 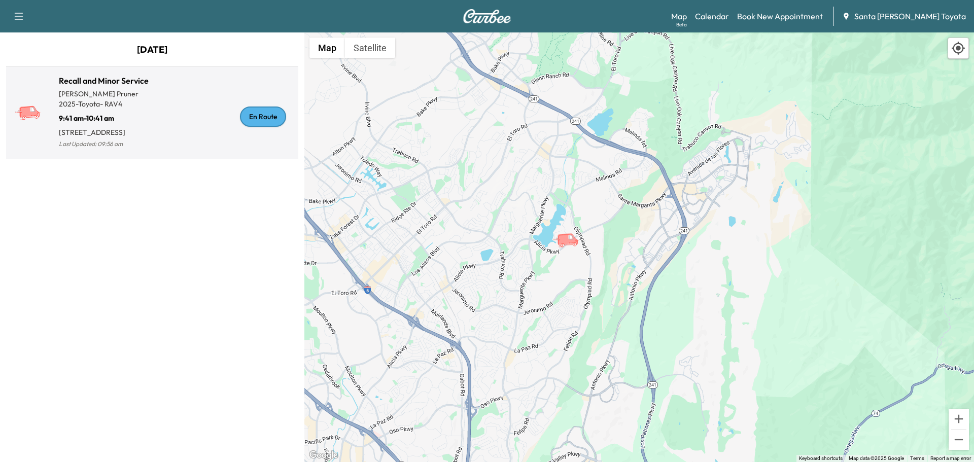 I want to click on a: Report a map error, so click(x=951, y=458).